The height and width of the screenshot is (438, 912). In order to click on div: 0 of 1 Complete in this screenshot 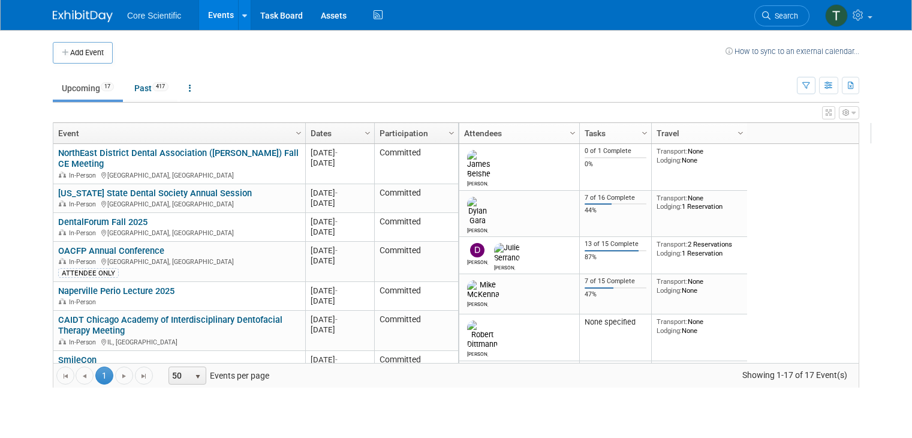, I will do `click(616, 151)`.